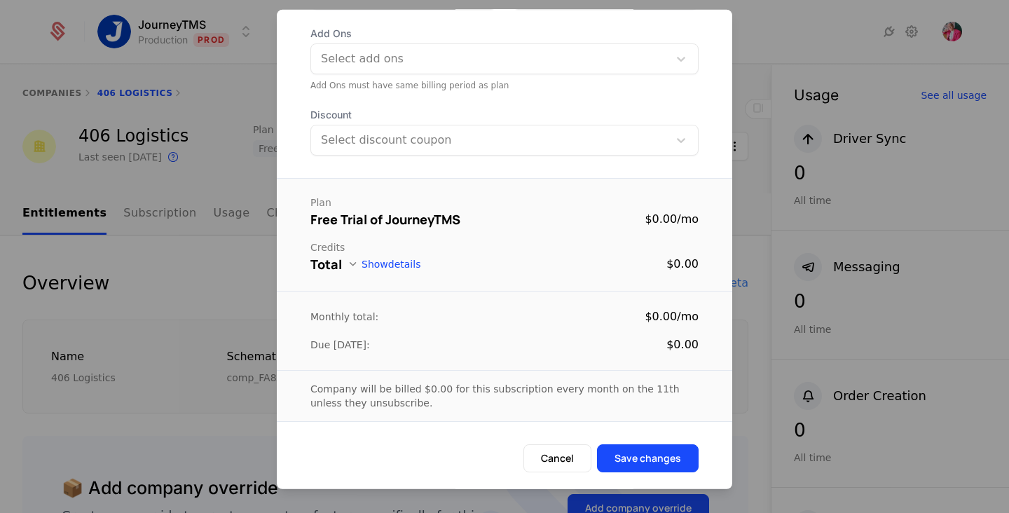 The width and height of the screenshot is (1009, 513). I want to click on div: Add Ons must have same billing period as plan, so click(505, 86).